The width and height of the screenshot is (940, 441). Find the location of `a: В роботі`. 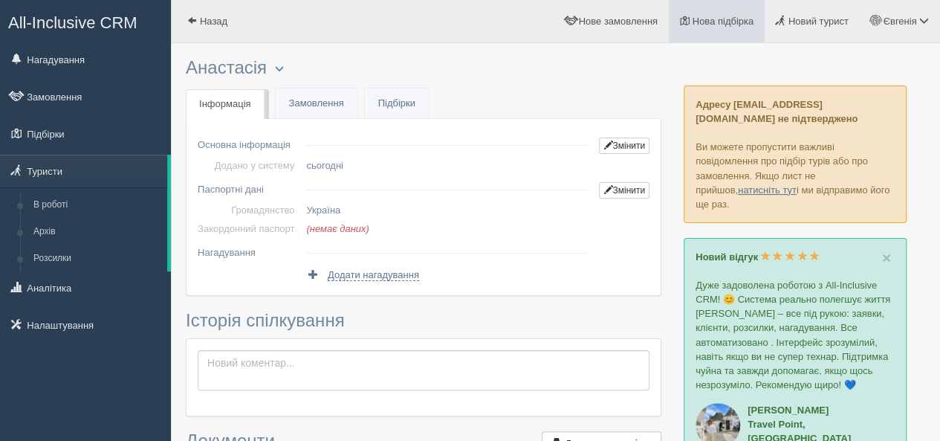

a: В роботі is located at coordinates (97, 205).